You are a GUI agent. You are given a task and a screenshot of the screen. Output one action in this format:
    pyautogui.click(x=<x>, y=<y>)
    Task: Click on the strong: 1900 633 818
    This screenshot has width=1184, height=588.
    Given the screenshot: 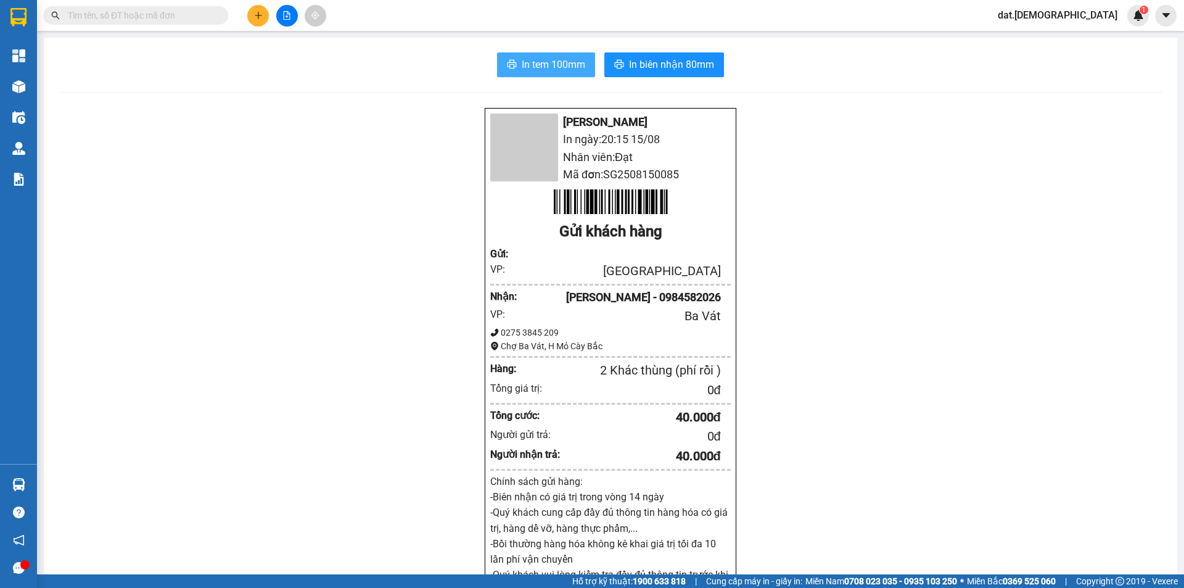 What is the action you would take?
    pyautogui.click(x=659, y=581)
    